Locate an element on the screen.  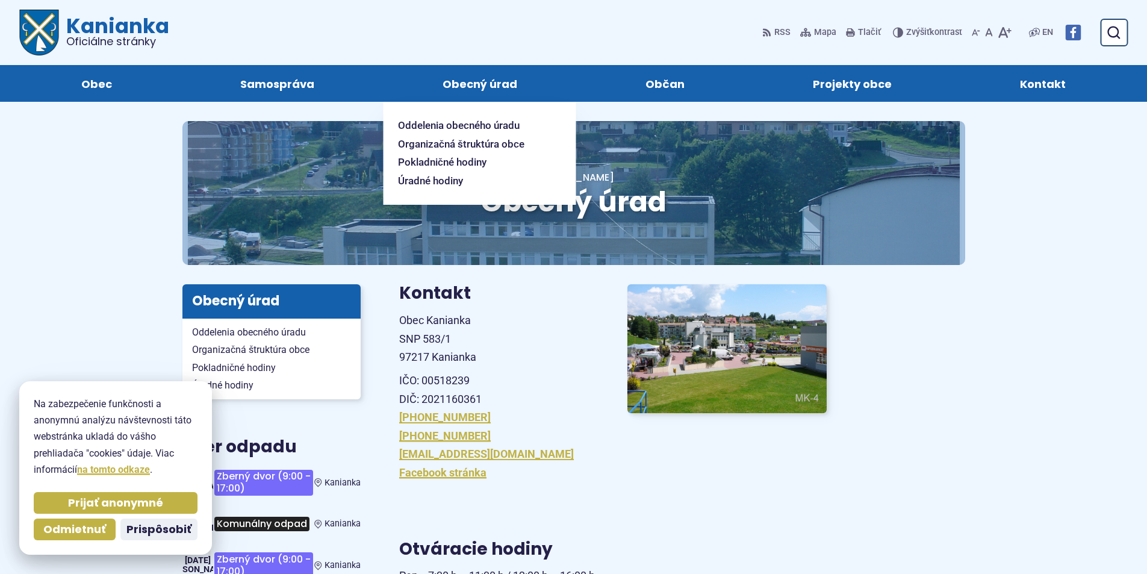
button: Nastaviť pôvodnú veľkosť písma is located at coordinates (988, 33).